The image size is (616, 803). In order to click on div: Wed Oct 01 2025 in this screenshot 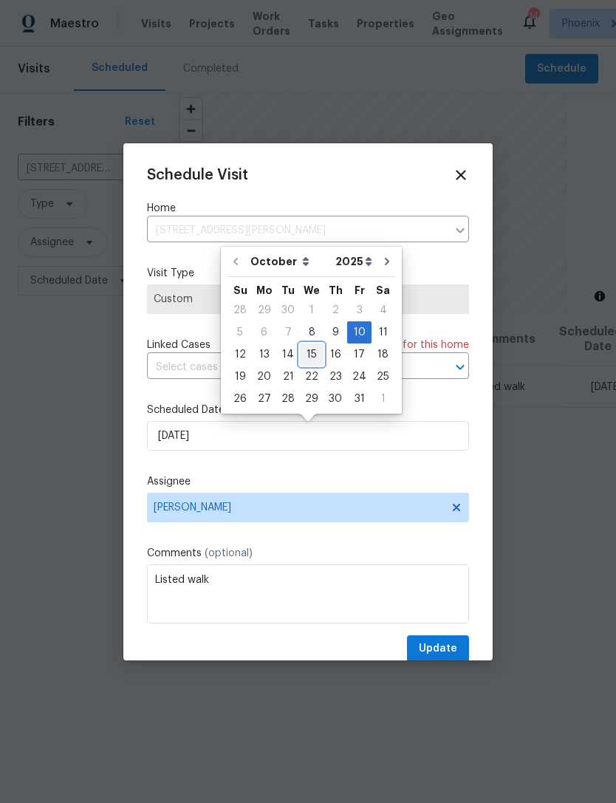, I will do `click(312, 310)`.